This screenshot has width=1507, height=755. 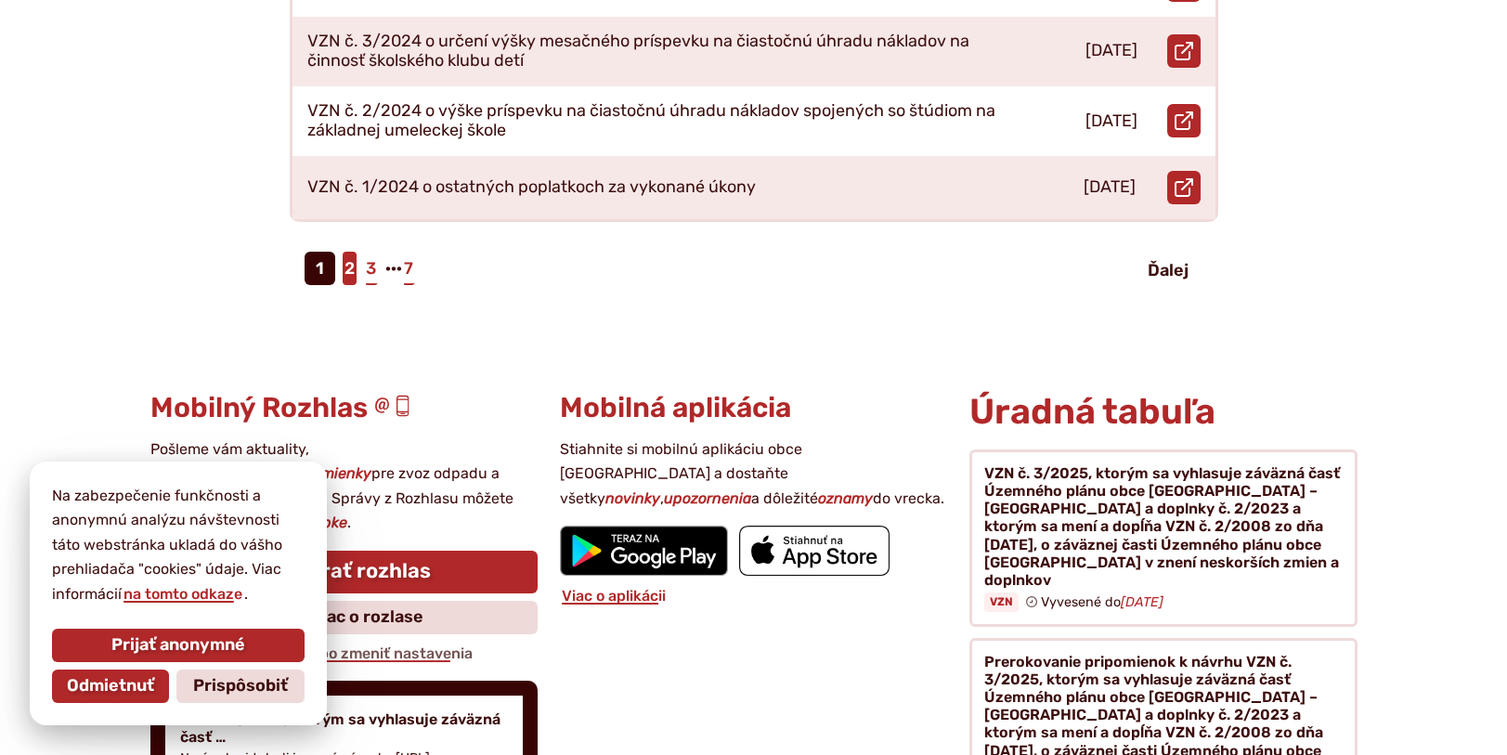 I want to click on button: Prijať anonymné, so click(x=178, y=645).